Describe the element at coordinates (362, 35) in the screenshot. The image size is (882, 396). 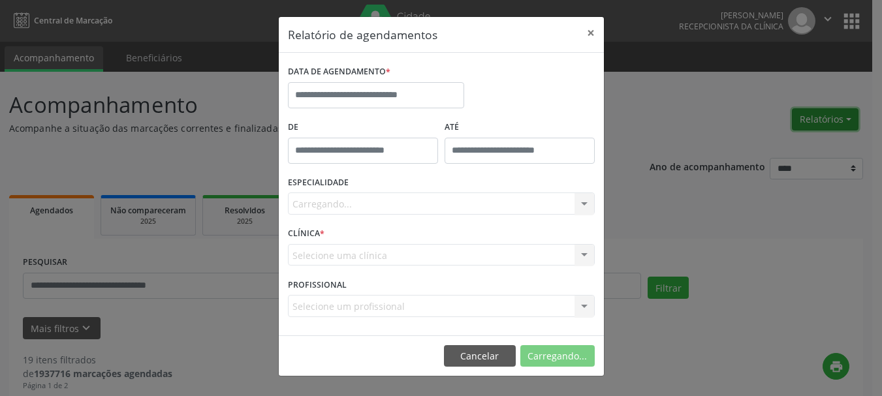
I see `h5: Relatório de agendamentos` at that location.